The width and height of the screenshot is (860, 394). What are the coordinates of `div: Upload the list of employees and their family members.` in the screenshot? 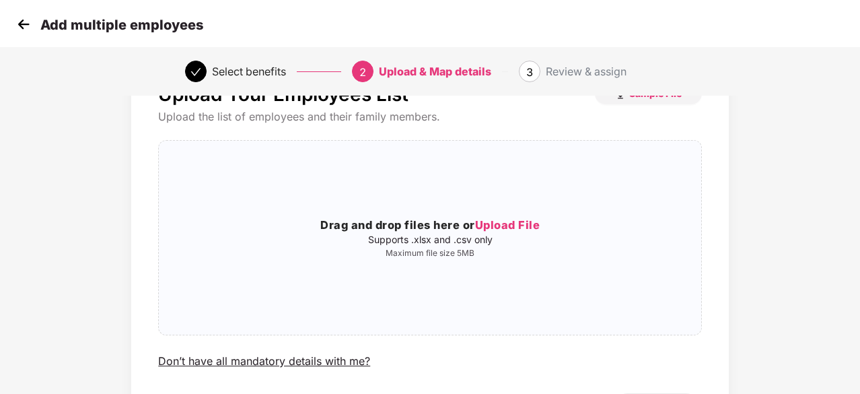 It's located at (430, 116).